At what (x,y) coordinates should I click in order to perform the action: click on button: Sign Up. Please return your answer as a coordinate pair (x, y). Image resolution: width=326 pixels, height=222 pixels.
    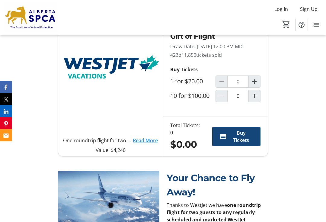
    Looking at the image, I should click on (309, 9).